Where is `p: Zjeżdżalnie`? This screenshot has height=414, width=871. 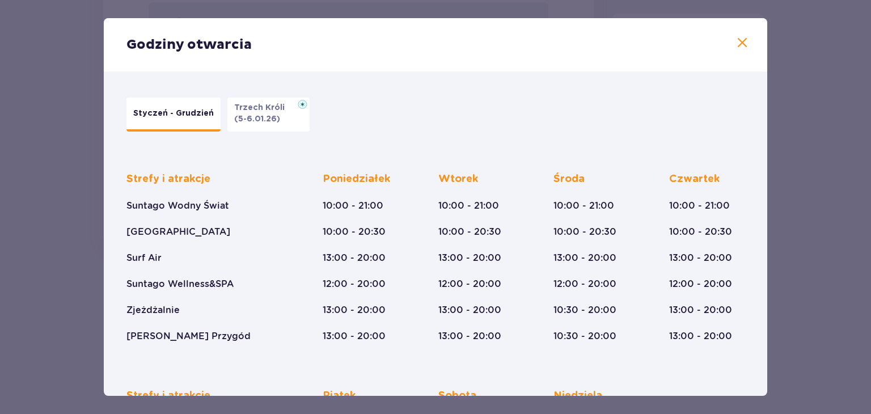 p: Zjeżdżalnie is located at coordinates (153, 310).